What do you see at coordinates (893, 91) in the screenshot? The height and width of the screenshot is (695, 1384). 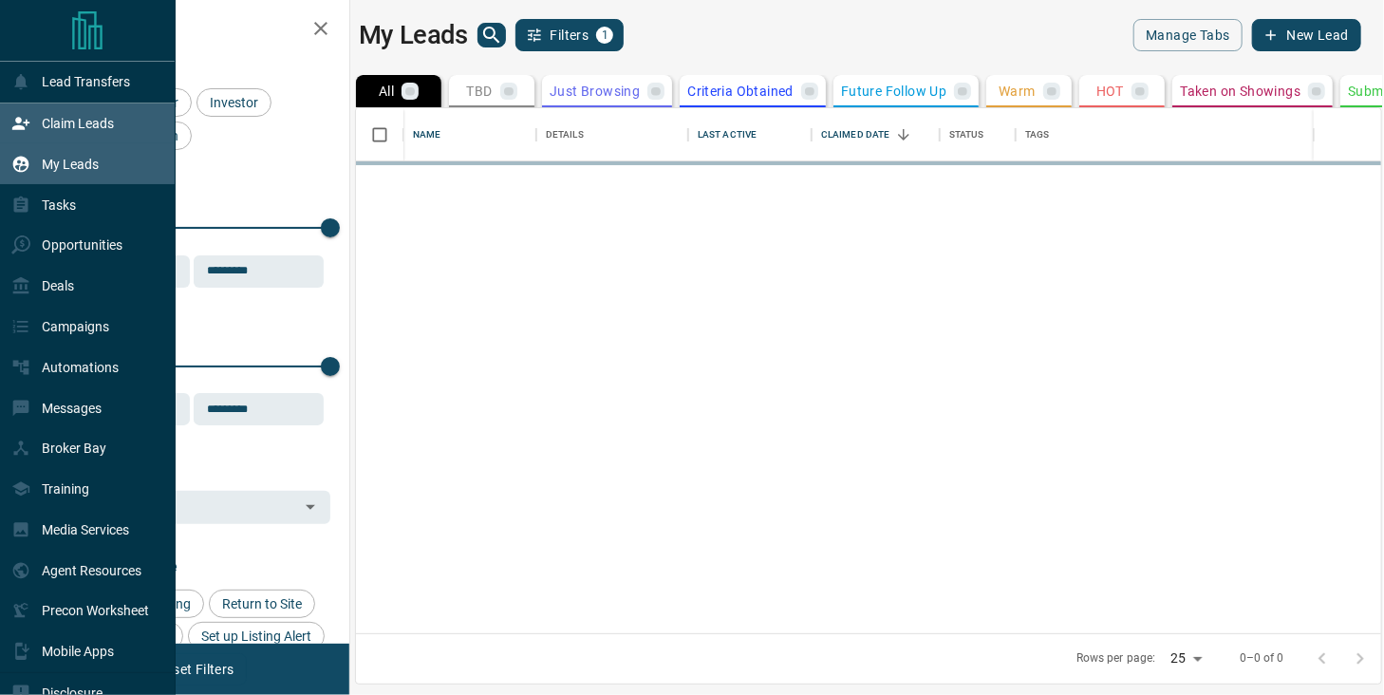 I see `p: Future Follow Up` at bounding box center [893, 91].